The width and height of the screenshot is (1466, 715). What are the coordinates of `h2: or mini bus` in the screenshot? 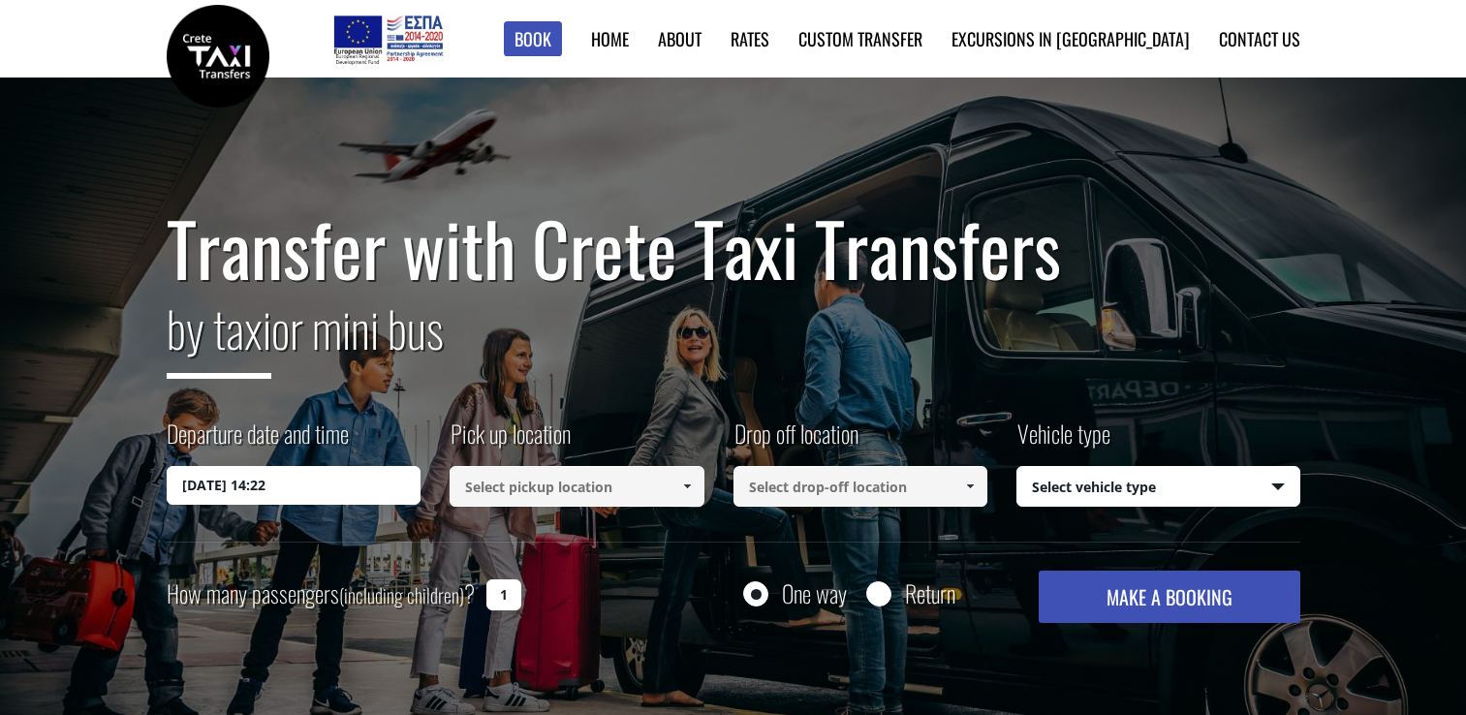 It's located at (734, 341).